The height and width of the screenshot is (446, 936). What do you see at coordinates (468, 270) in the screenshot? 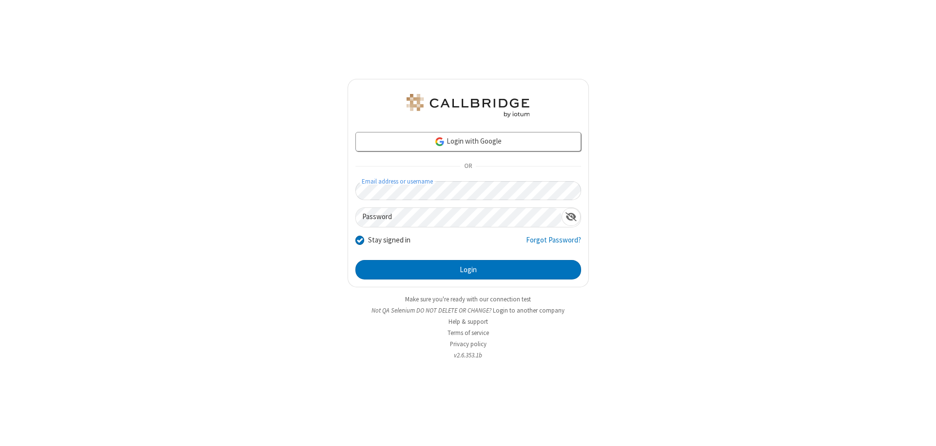
I see `button: Login` at bounding box center [468, 270].